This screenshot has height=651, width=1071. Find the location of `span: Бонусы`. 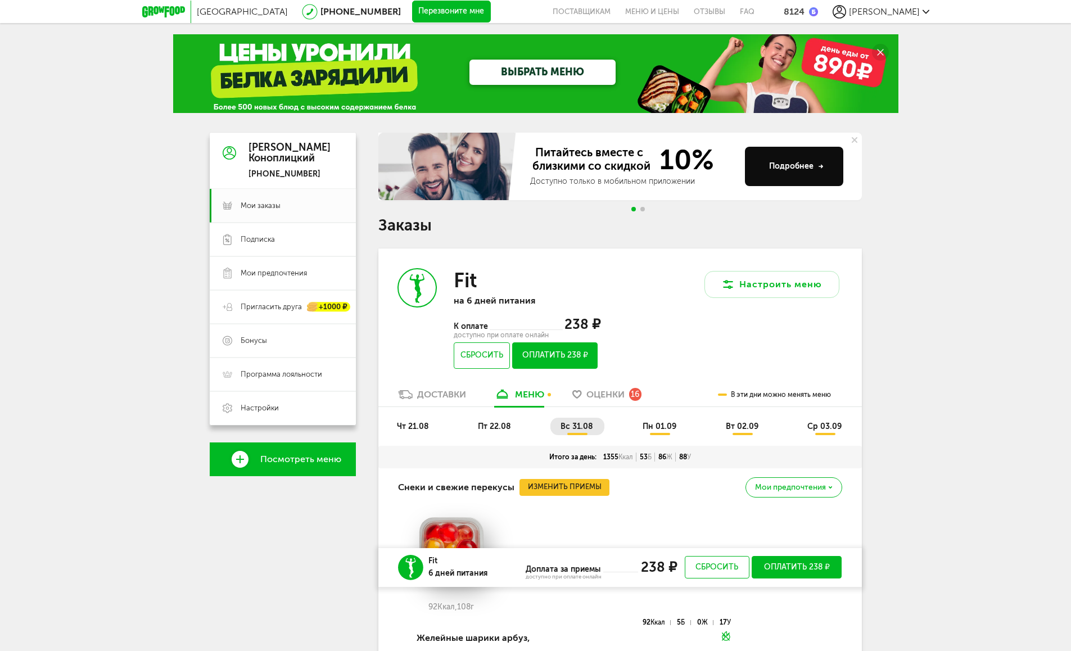

span: Бонусы is located at coordinates (253, 341).